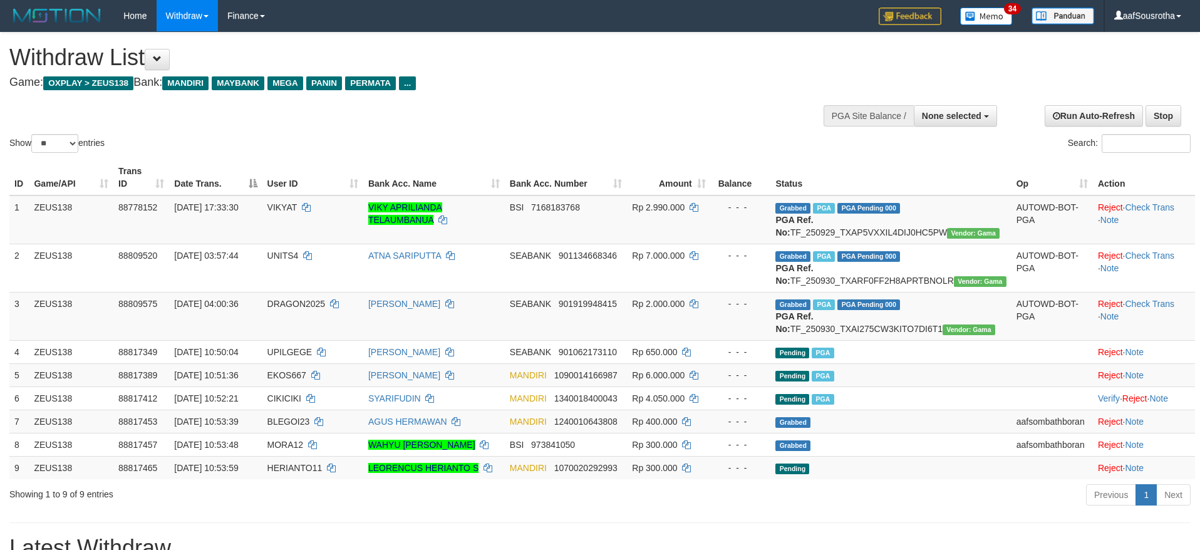  I want to click on th: Status, so click(891, 177).